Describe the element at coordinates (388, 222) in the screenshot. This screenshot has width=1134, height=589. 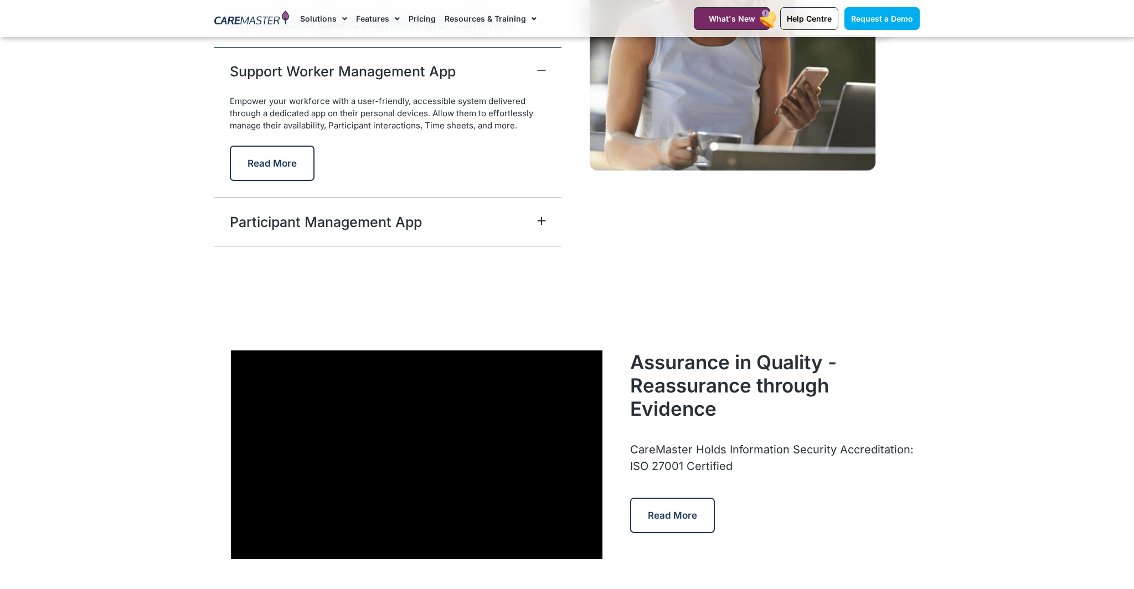
I see `div: Participant Management App` at that location.